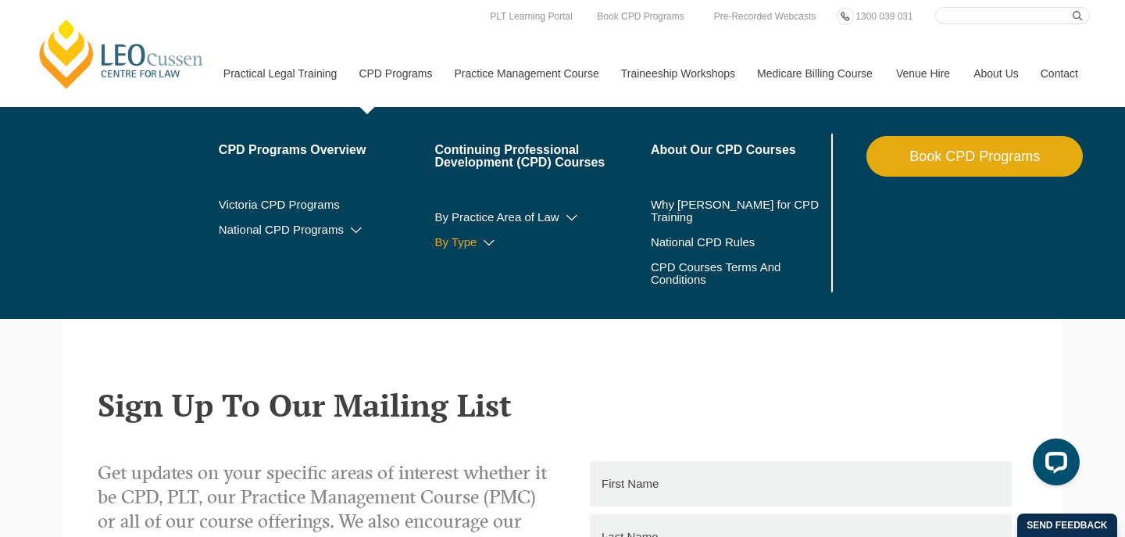  I want to click on a: Continuing Professional Development (CPD) Courses, so click(542, 156).